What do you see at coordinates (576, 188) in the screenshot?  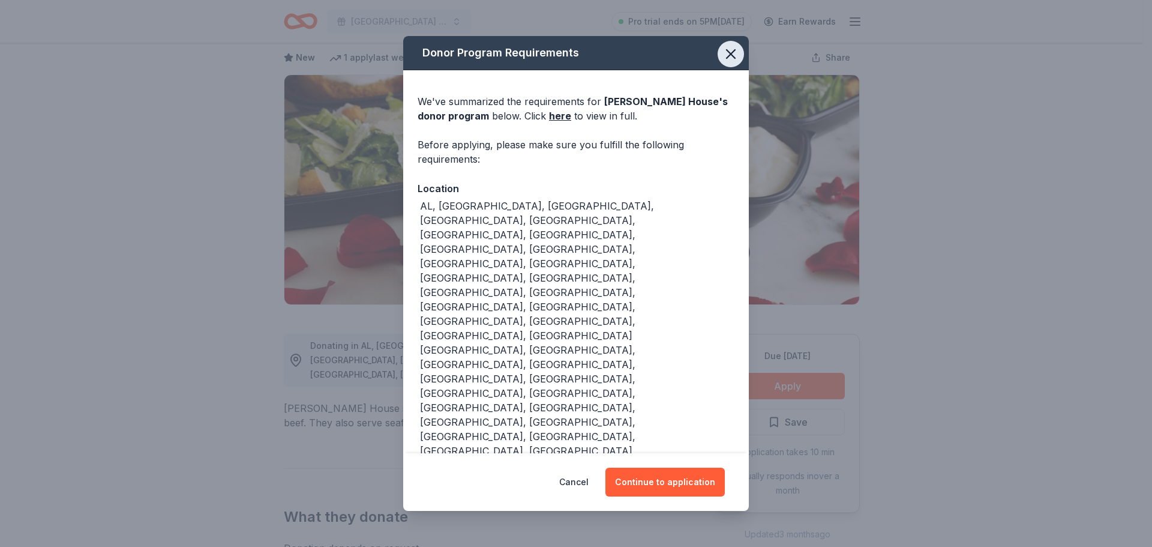 I see `div: Location` at bounding box center [576, 188].